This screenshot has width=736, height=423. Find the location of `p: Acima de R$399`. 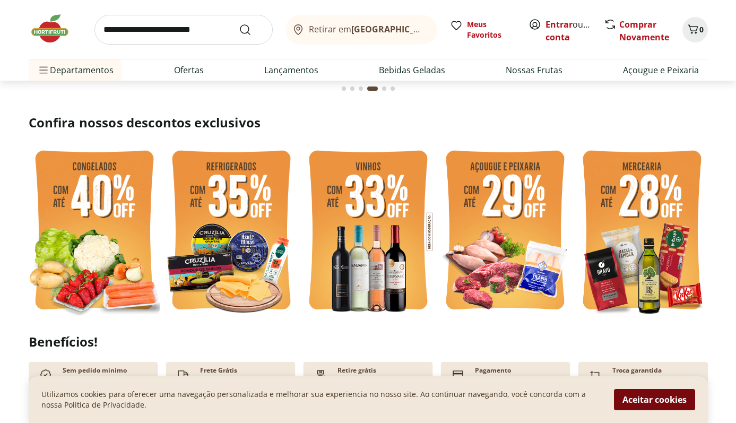

p: Acima de R$399 is located at coordinates (224, 379).